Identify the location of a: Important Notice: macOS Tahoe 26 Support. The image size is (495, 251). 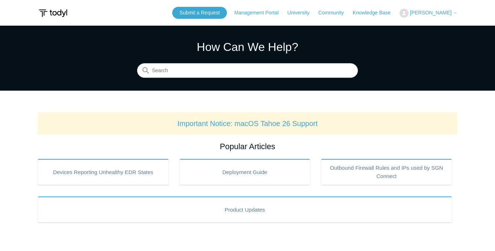
(247, 124).